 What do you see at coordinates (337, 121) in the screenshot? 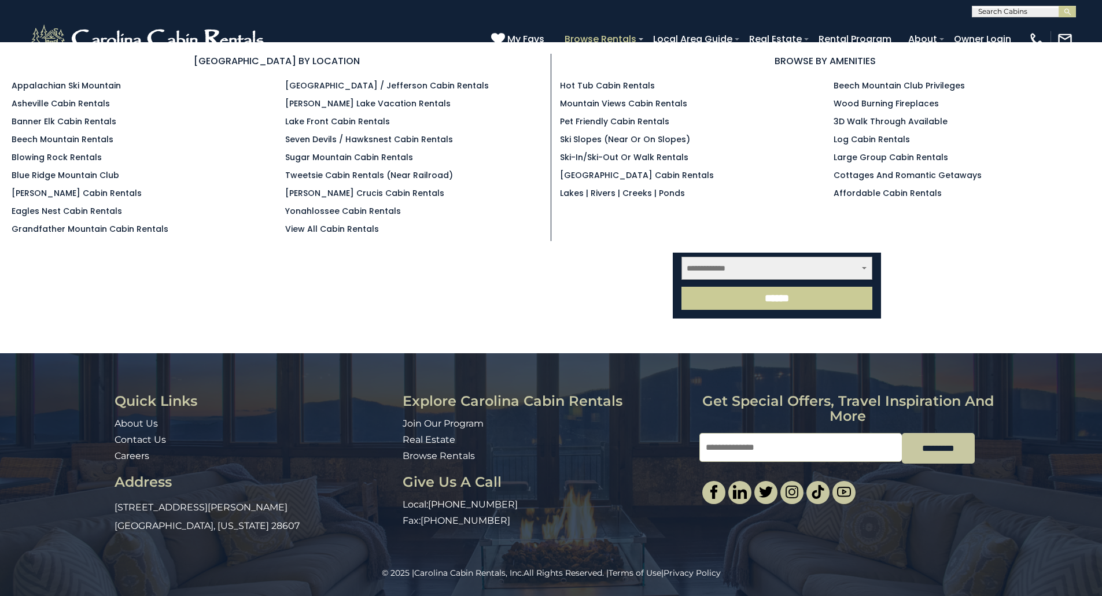
I see `a: Lake Front Cabin Rentals` at bounding box center [337, 121].